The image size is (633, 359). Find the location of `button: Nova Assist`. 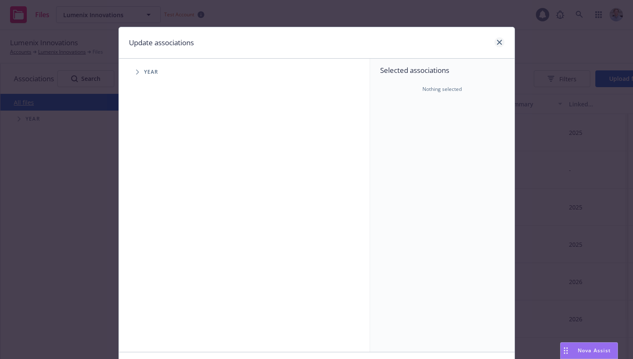

button: Nova Assist is located at coordinates (589, 351).